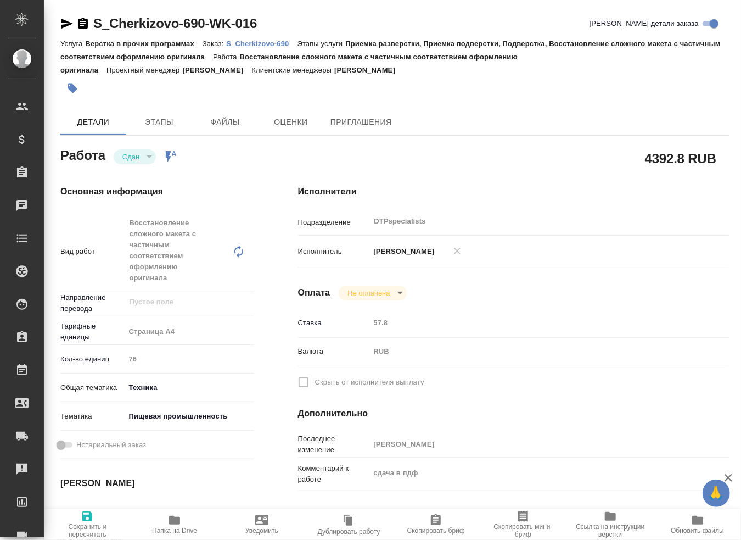 This screenshot has height=540, width=741. Describe the element at coordinates (523, 524) in the screenshot. I see `button: Скопировать мини-бриф` at that location.